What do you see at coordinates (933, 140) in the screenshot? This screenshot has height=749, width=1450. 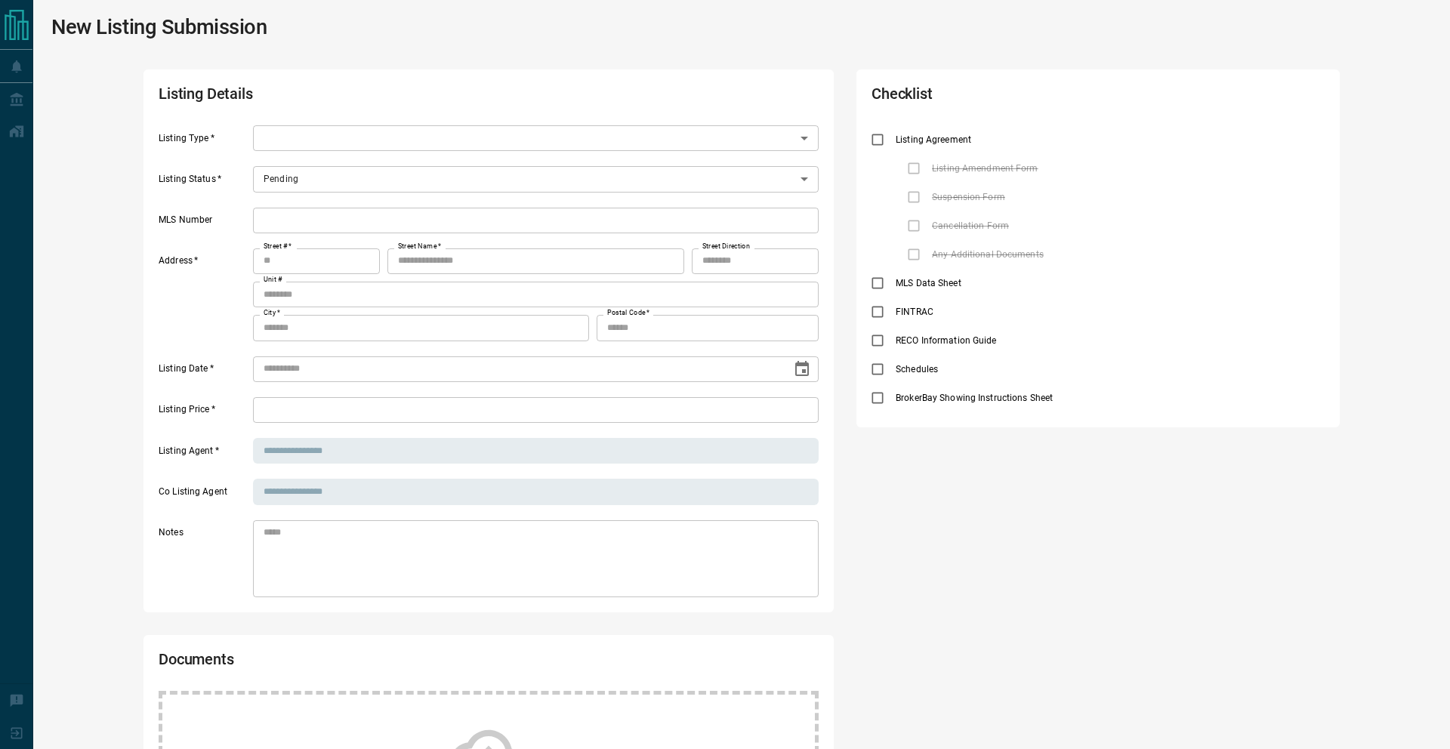 I see `span: Listing Agreement` at bounding box center [933, 140].